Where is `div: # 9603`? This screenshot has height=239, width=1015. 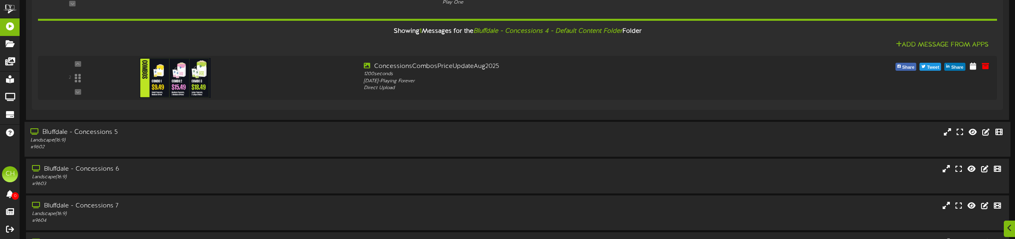
div: # 9603 is located at coordinates (231, 184).